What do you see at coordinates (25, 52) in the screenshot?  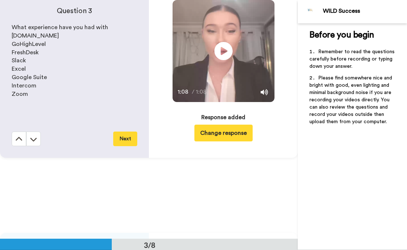 I see `span: FreshDesk` at bounding box center [25, 52].